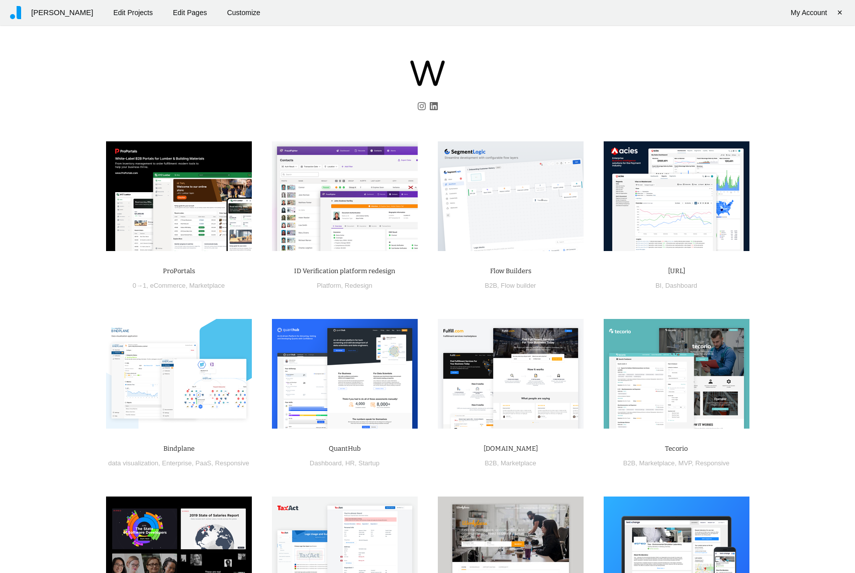 This screenshot has height=573, width=855. I want to click on img: Tecorio, so click(677, 374).